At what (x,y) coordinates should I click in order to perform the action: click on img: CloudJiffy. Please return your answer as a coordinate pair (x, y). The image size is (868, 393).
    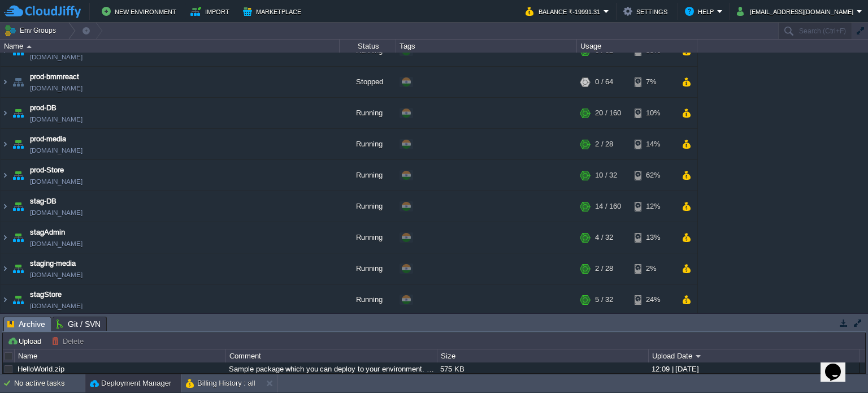
    Looking at the image, I should click on (42, 11).